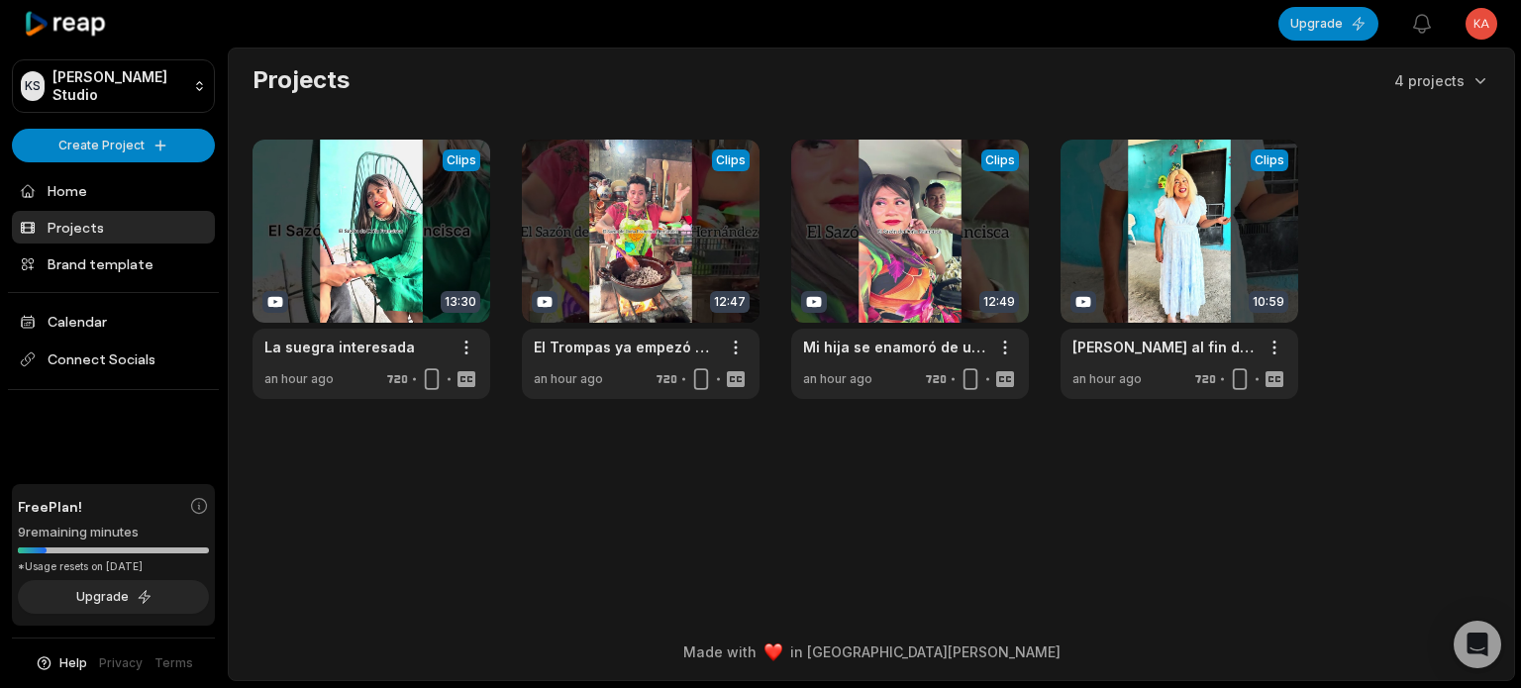 Image resolution: width=1521 pixels, height=688 pixels. What do you see at coordinates (113, 263) in the screenshot?
I see `a: Brand template` at bounding box center [113, 263].